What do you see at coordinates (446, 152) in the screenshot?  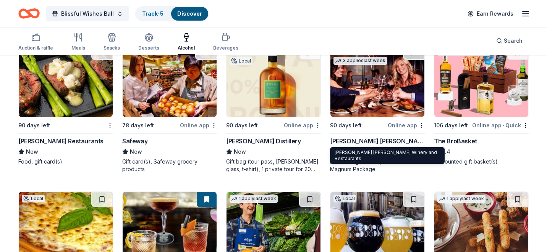 I see `span: 3.4` at bounding box center [446, 152].